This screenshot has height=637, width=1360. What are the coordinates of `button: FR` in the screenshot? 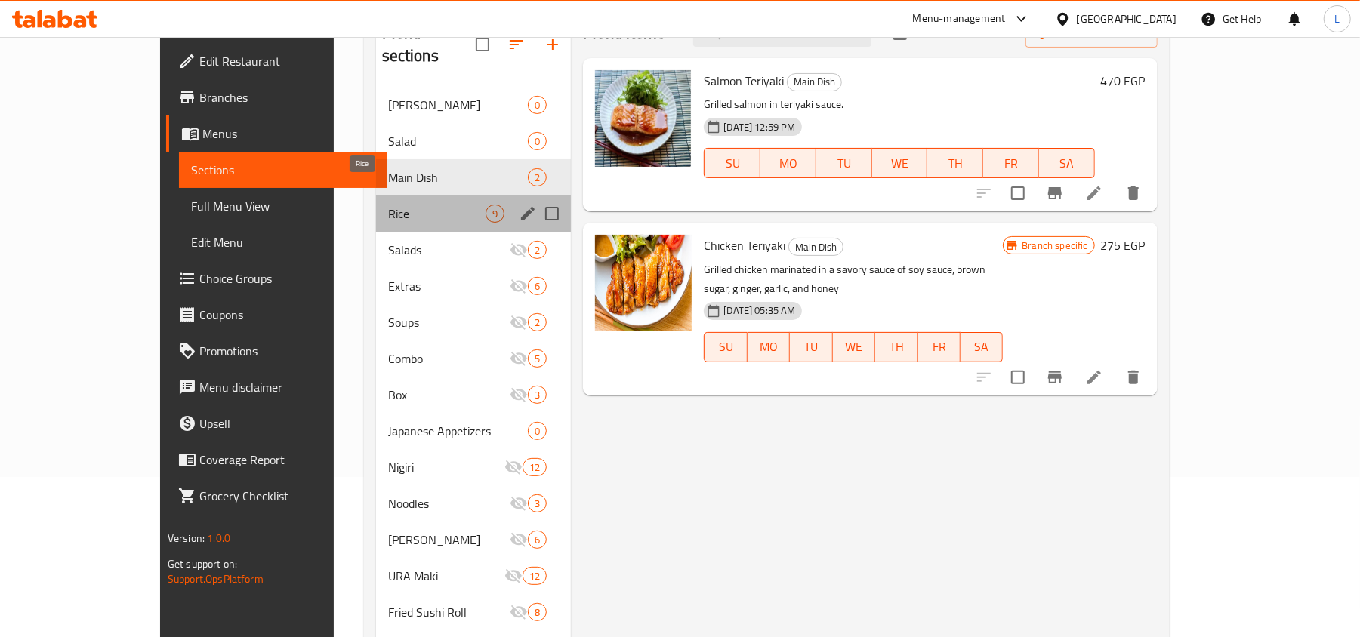 It's located at (1011, 163).